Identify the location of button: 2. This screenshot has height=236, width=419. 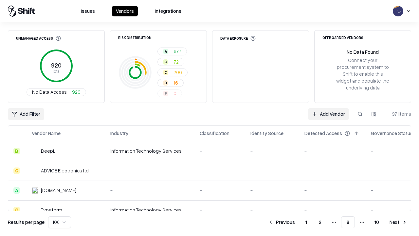
(320, 222).